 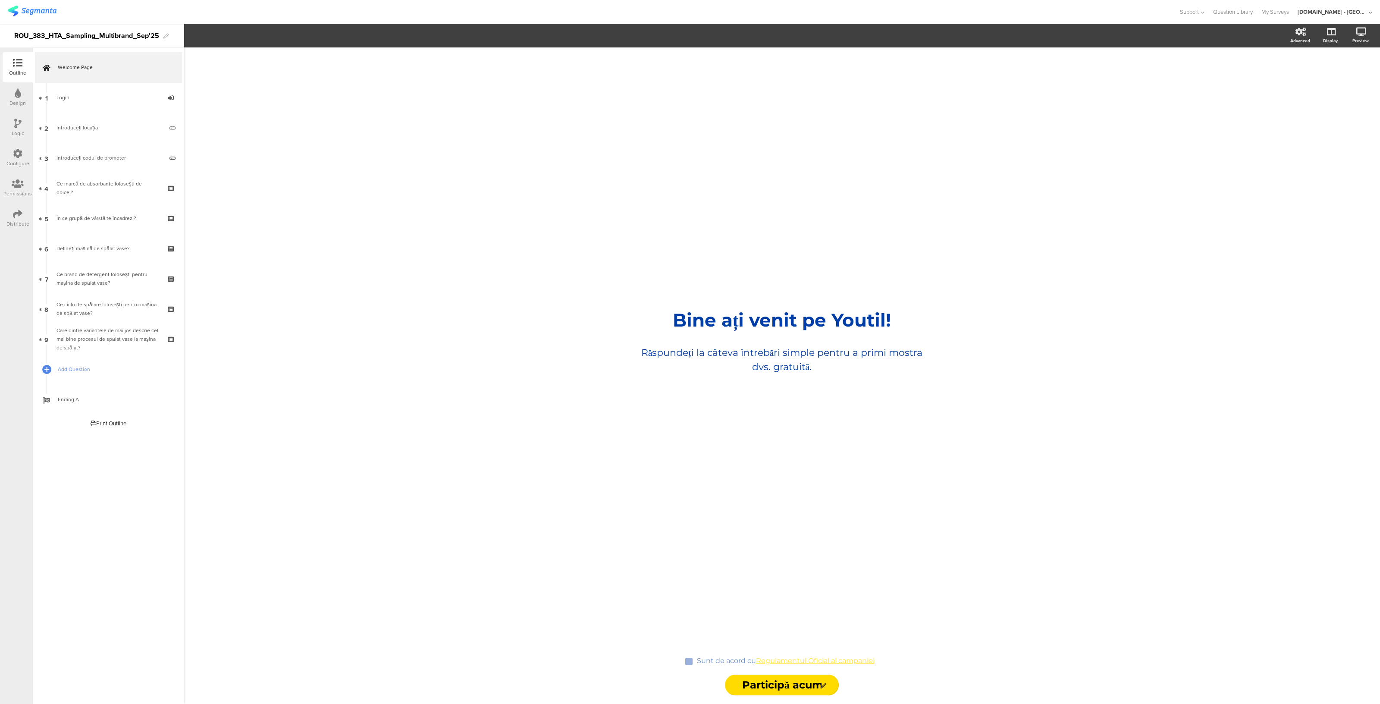 I want to click on div: Distribute, so click(x=18, y=224).